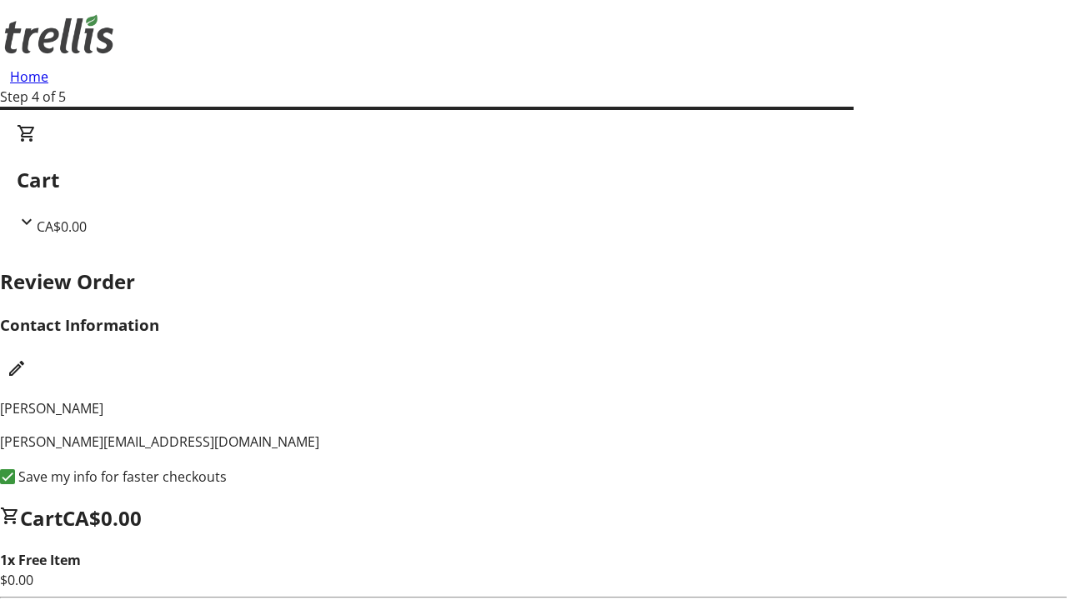  What do you see at coordinates (534, 180) in the screenshot?
I see `h2: Cart` at bounding box center [534, 180].